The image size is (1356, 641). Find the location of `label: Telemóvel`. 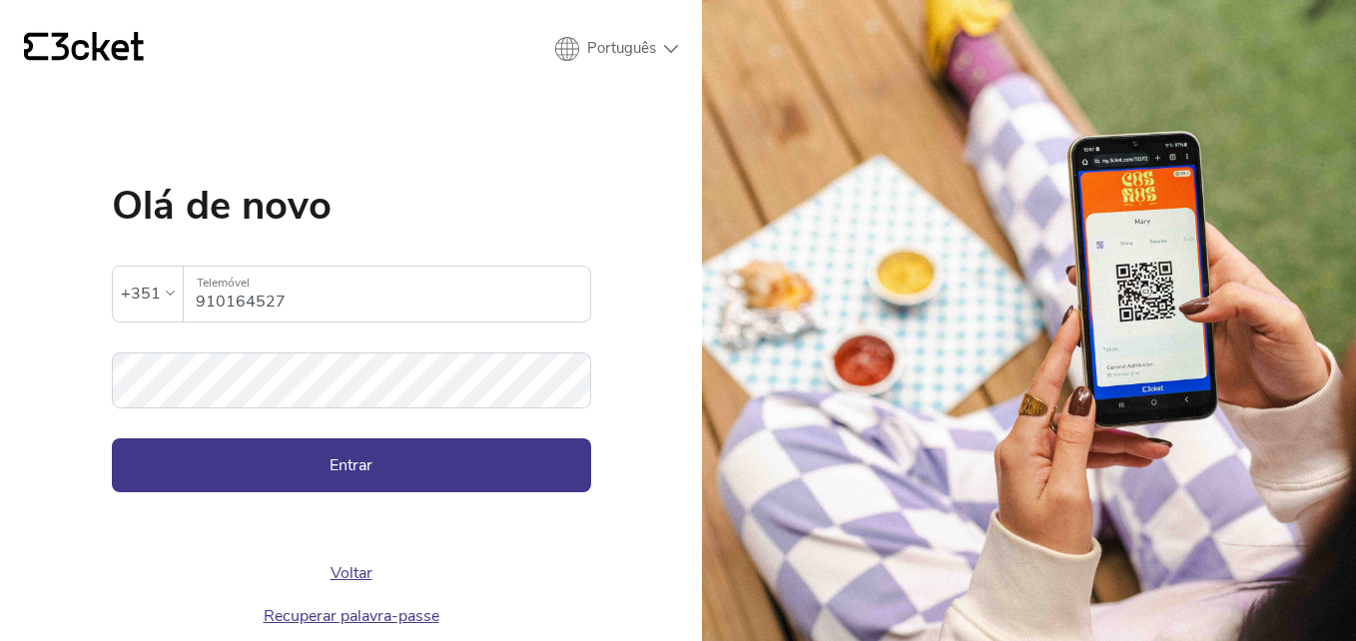

label: Telemóvel is located at coordinates (386, 283).